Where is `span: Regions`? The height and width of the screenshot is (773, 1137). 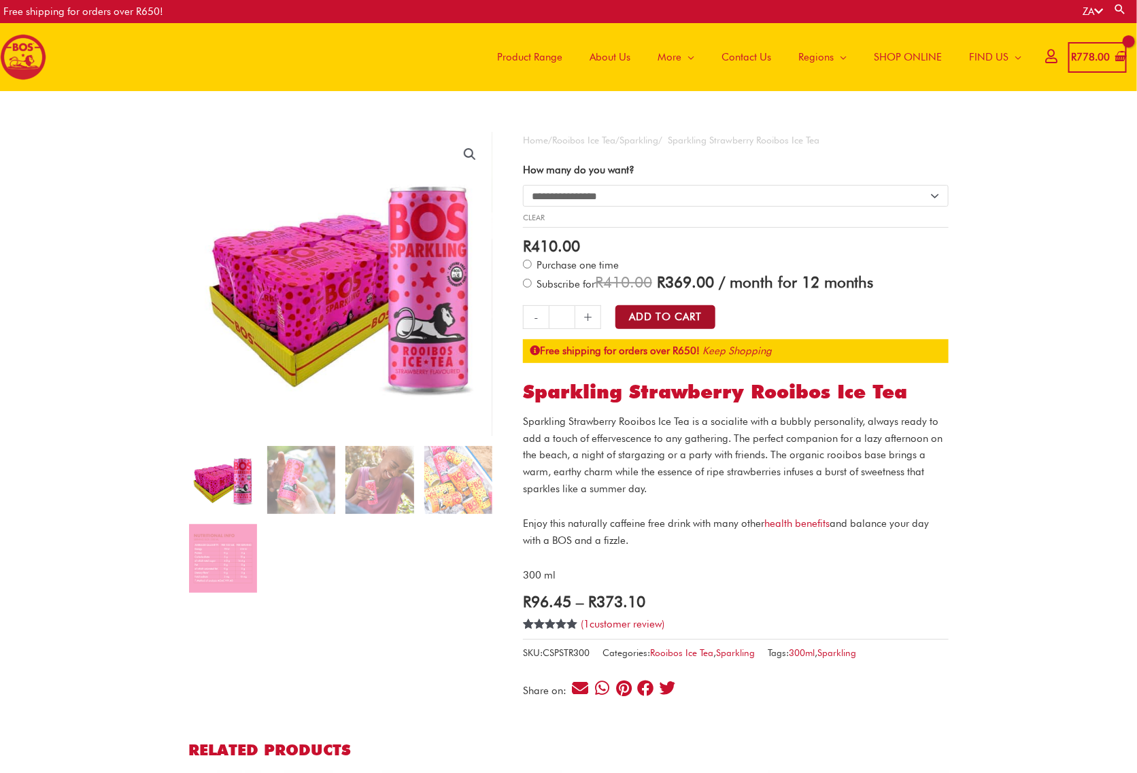 span: Regions is located at coordinates (816, 57).